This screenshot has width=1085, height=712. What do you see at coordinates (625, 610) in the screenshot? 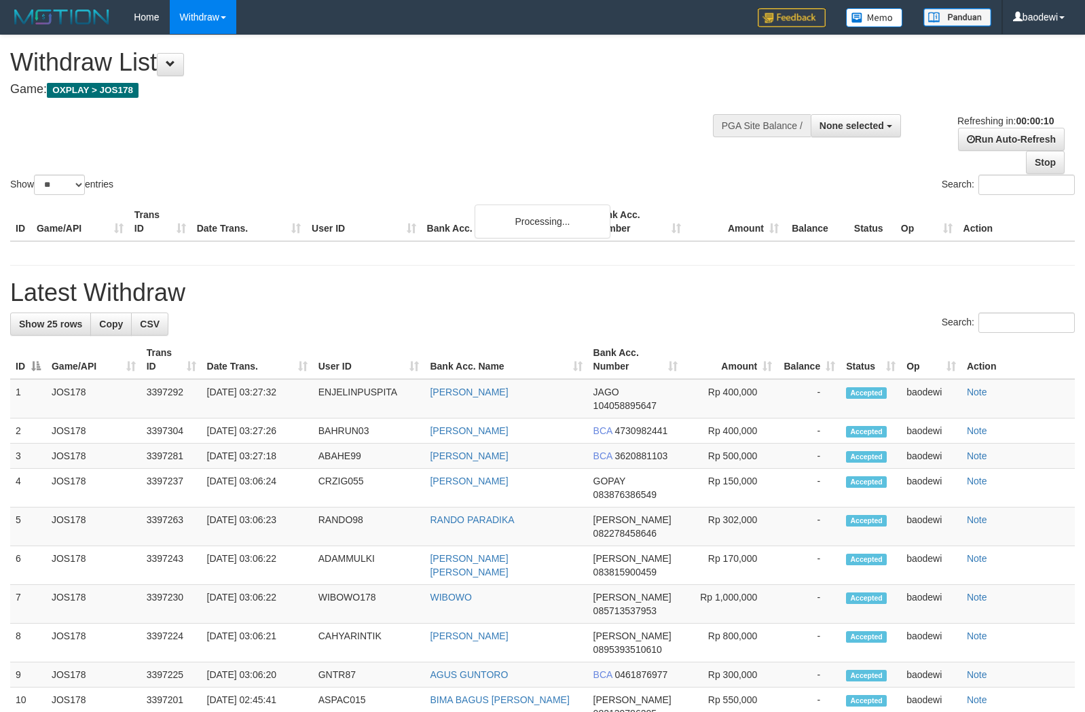
I see `span: Copy 085713537953 to clipboard` at bounding box center [625, 610].